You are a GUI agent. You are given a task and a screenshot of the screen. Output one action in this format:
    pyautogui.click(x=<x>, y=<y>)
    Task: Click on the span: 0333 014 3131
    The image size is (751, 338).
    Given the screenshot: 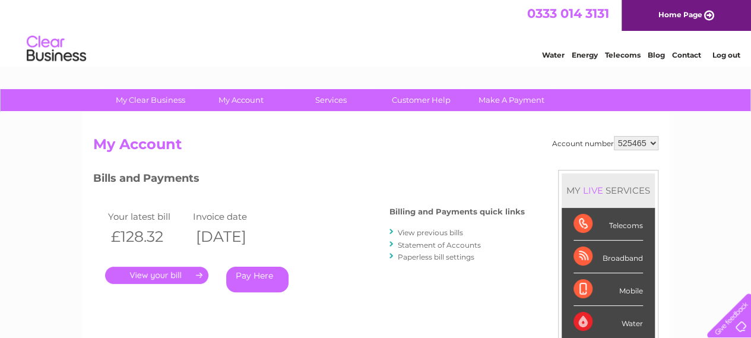 What is the action you would take?
    pyautogui.click(x=568, y=13)
    